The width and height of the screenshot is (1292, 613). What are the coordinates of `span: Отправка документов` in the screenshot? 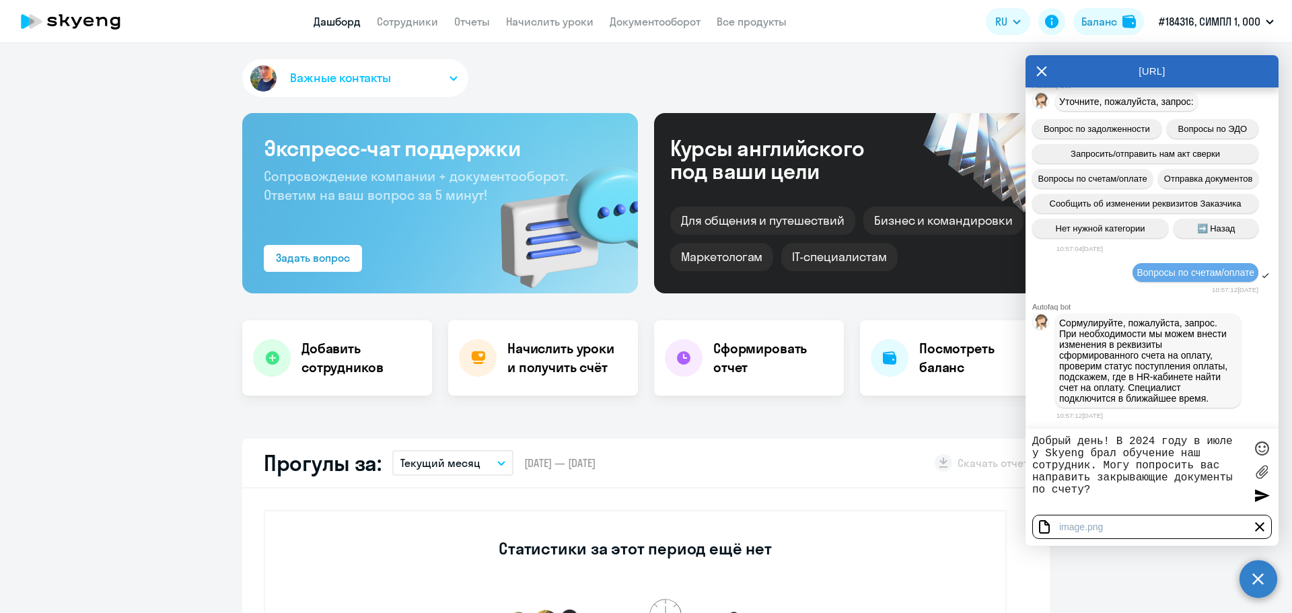 It's located at (1208, 178).